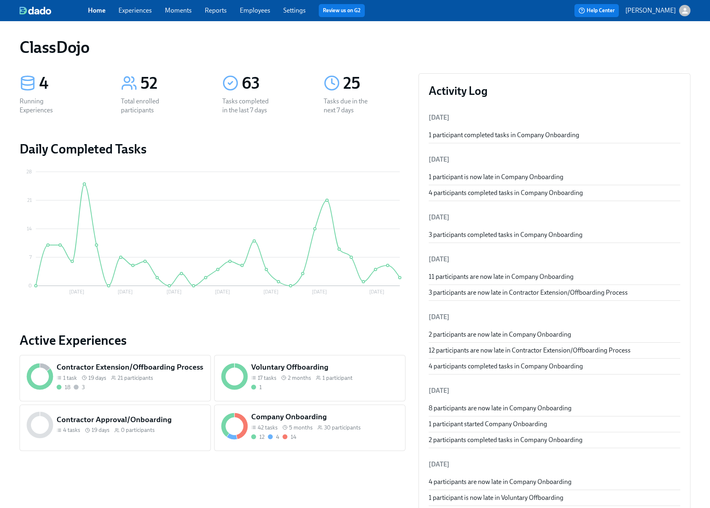 The image size is (710, 508). I want to click on h5: Contractor Extension/Offboarding Process, so click(130, 367).